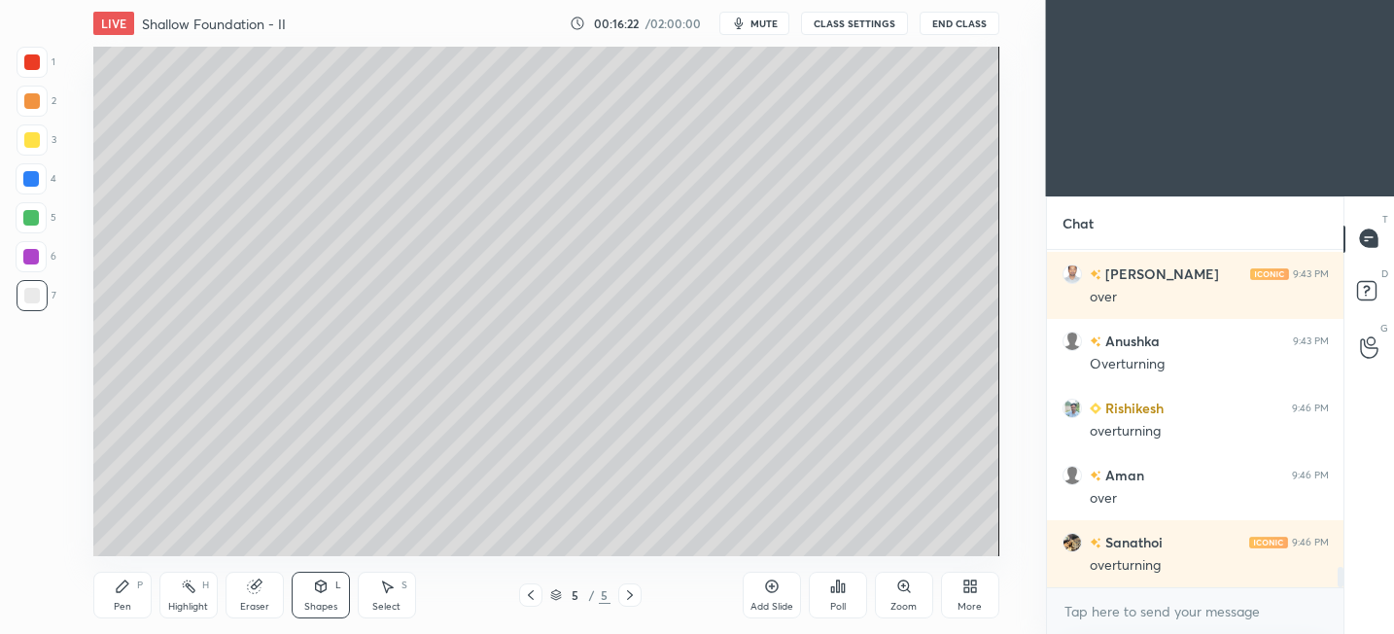 The image size is (1394, 634). What do you see at coordinates (1384, 273) in the screenshot?
I see `p: D` at bounding box center [1384, 273].